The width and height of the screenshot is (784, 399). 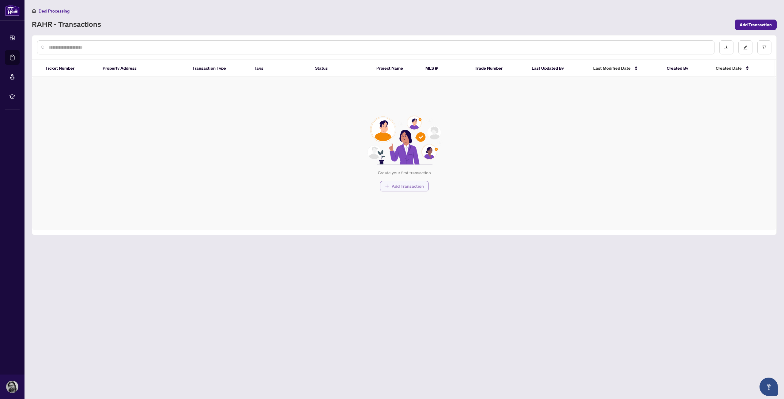 What do you see at coordinates (54, 11) in the screenshot?
I see `span: Deal Processing` at bounding box center [54, 11].